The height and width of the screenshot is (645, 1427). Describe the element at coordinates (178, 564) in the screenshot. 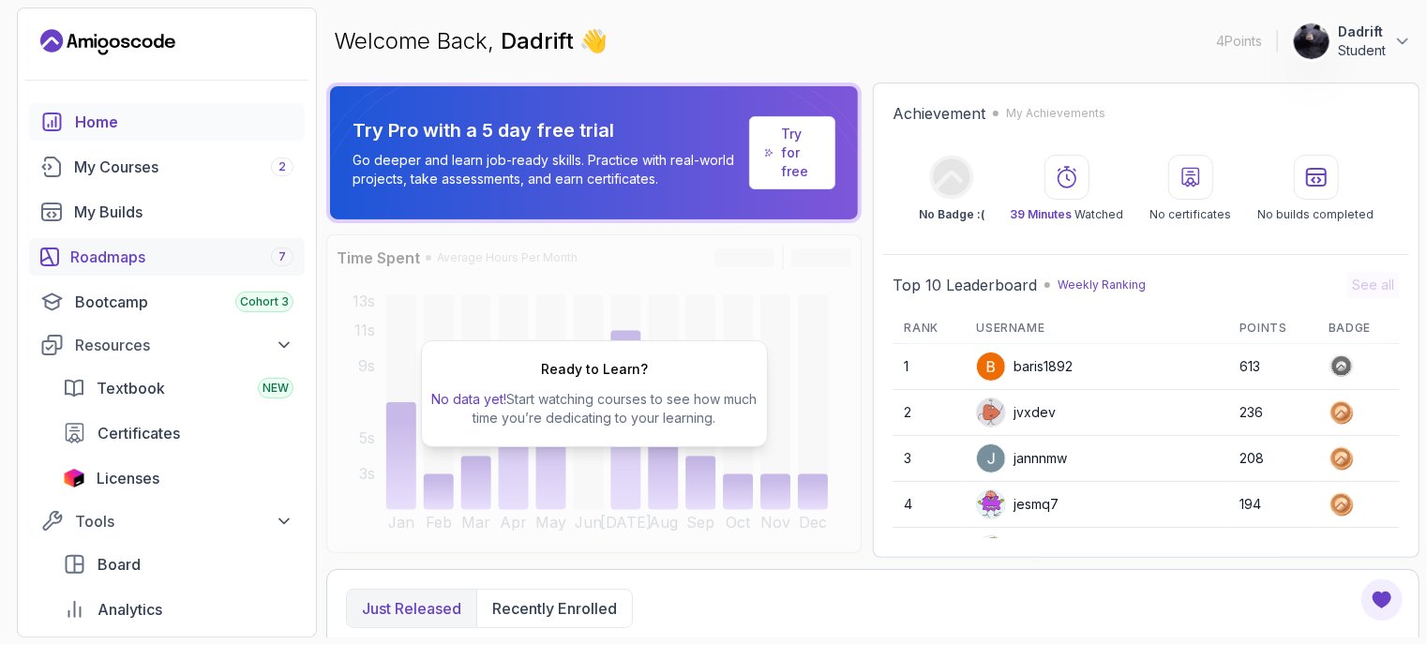

I see `a: board` at that location.